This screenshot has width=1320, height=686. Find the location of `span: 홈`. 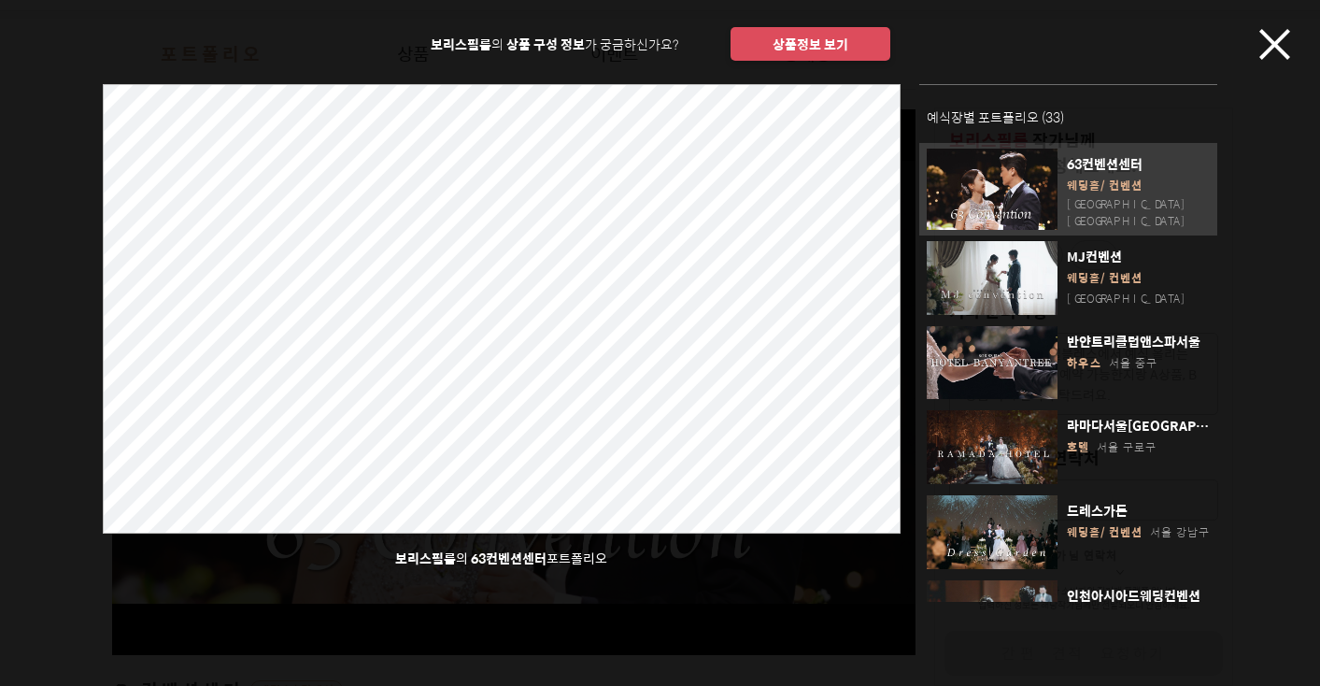

span: 홈 is located at coordinates (64, 561).